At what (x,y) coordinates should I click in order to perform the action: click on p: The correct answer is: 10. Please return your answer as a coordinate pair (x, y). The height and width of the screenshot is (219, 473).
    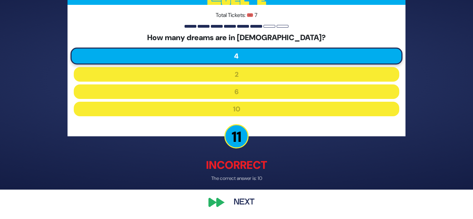
    Looking at the image, I should click on (237, 179).